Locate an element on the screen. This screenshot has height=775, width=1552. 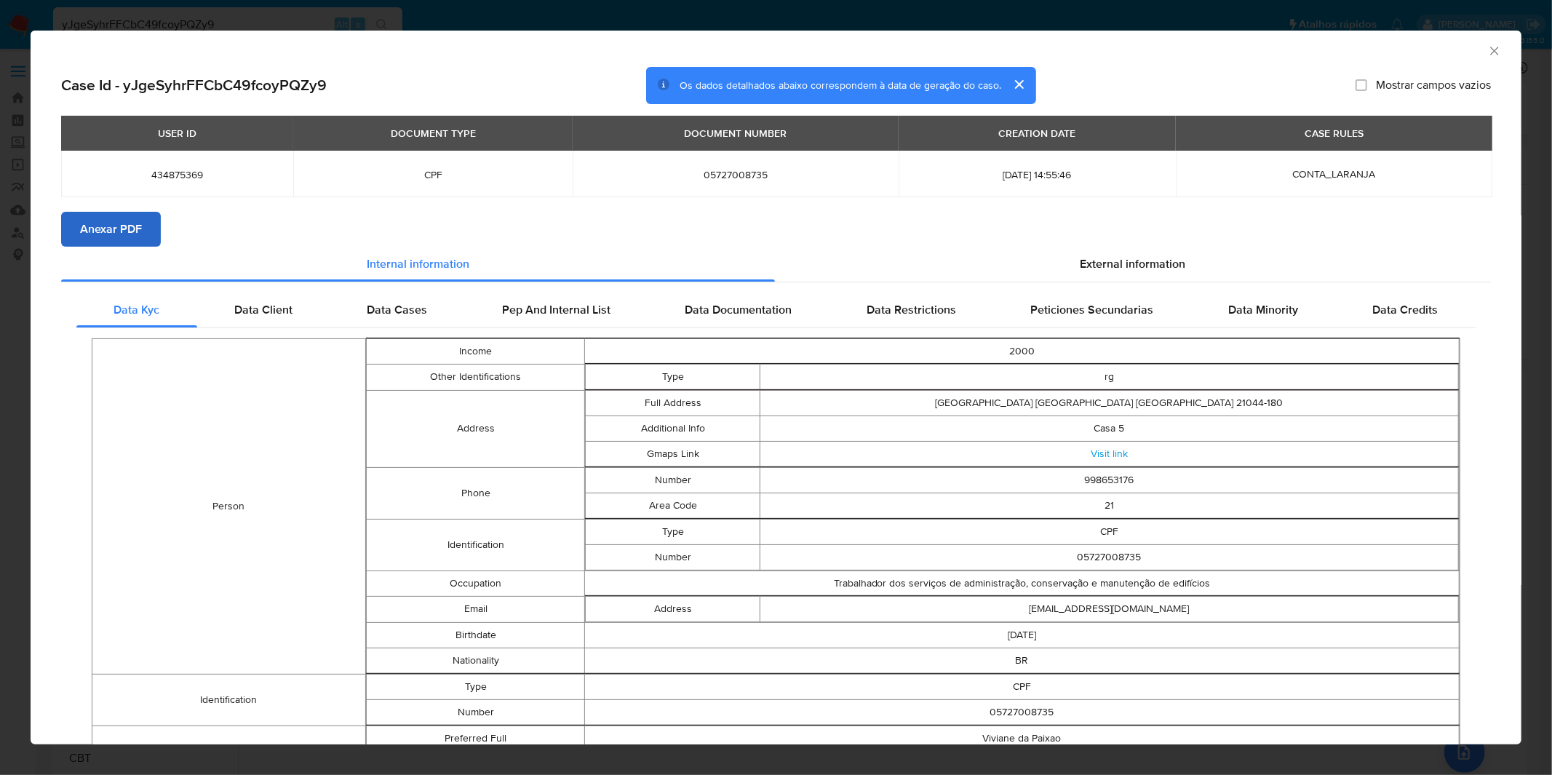
span: Data Cases is located at coordinates (397, 309).